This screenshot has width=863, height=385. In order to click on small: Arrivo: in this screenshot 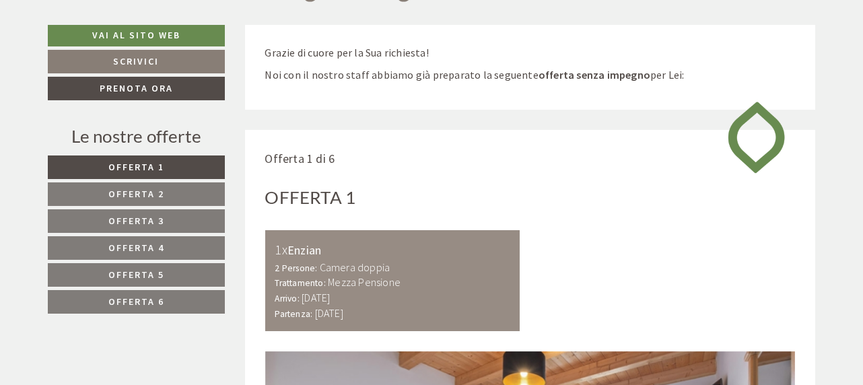, I will do `click(287, 298)`.